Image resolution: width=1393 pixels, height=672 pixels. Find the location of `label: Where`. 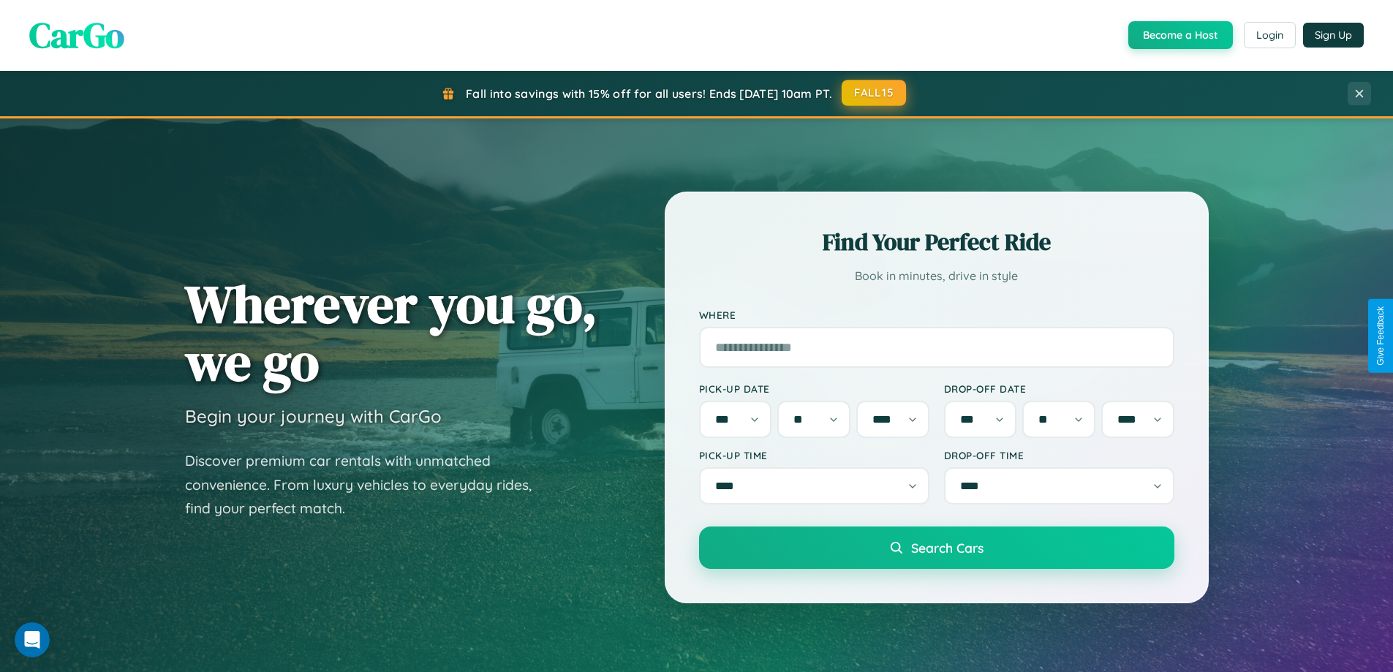

label: Where is located at coordinates (937, 314).